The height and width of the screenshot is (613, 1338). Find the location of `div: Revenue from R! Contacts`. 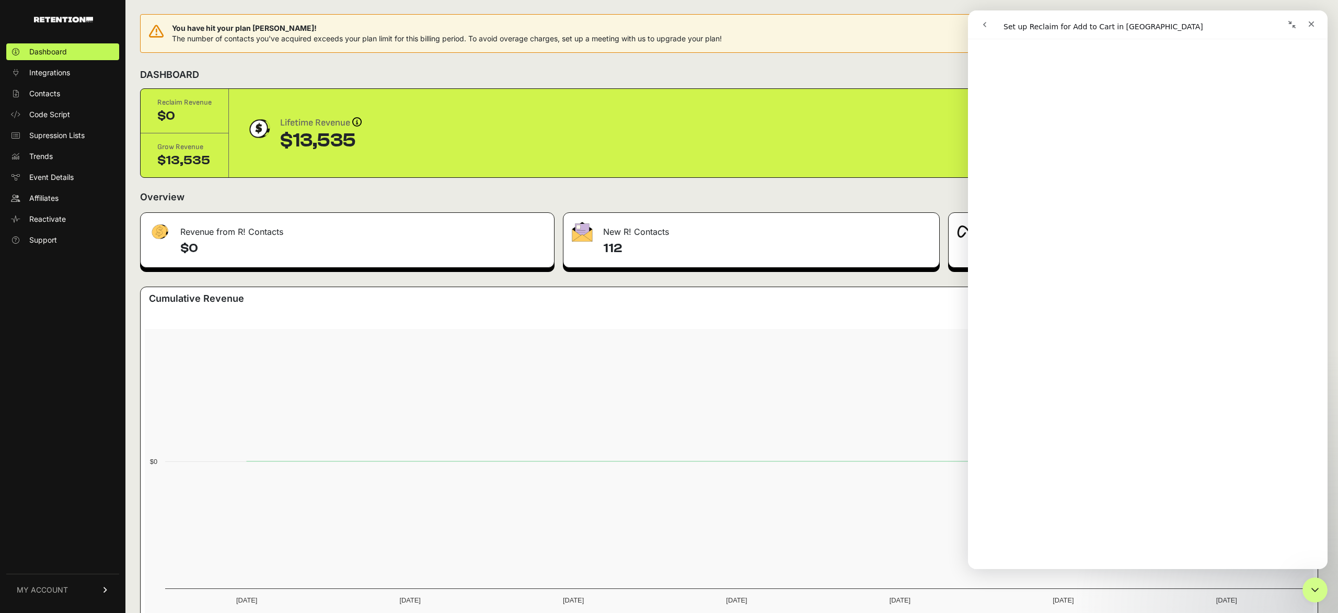

div: Revenue from R! Contacts is located at coordinates (347, 228).